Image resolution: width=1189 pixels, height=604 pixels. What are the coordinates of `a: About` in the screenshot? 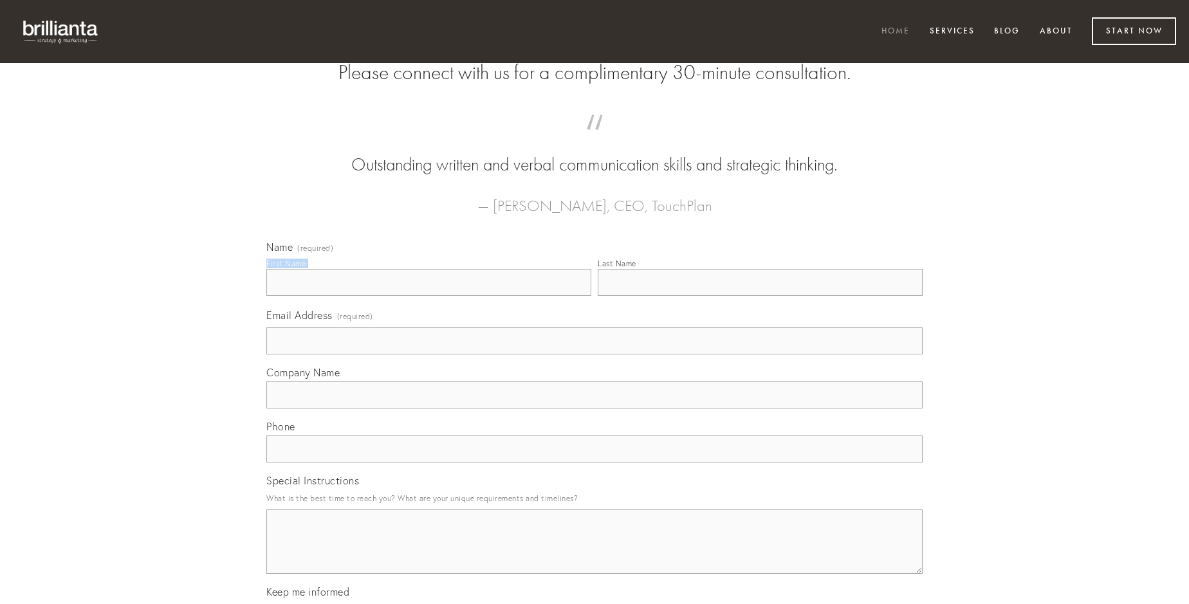 It's located at (1056, 32).